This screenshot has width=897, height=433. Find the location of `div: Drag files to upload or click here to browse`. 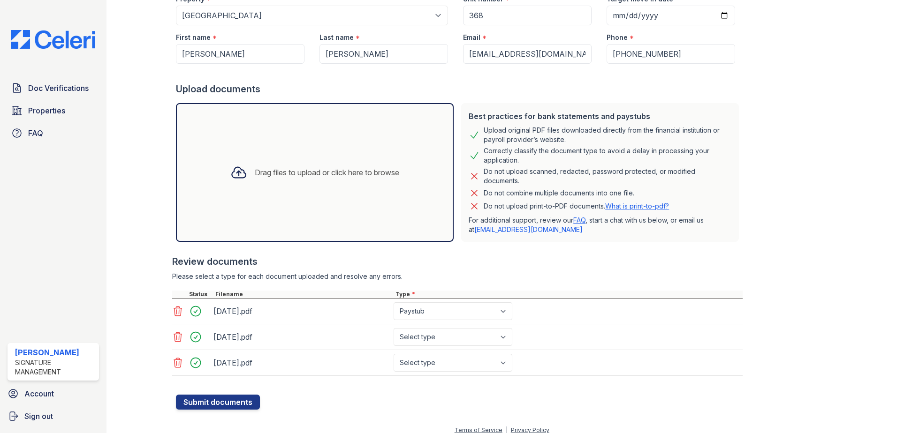

div: Drag files to upload or click here to browse is located at coordinates (327, 173).